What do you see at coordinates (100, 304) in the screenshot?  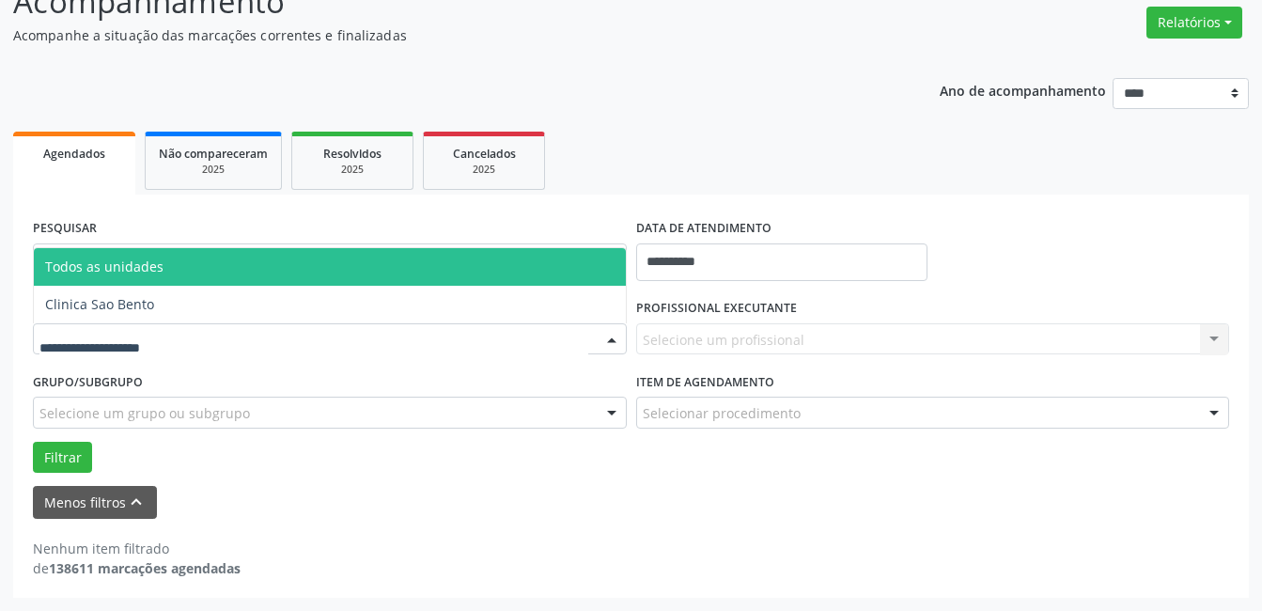 I see `span: Clinica Sao Bento` at bounding box center [100, 304].